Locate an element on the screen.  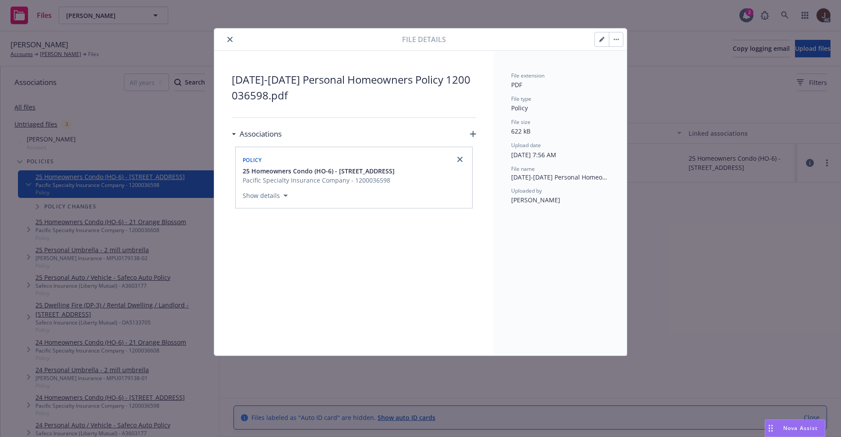
div: Associations is located at coordinates (257, 134).